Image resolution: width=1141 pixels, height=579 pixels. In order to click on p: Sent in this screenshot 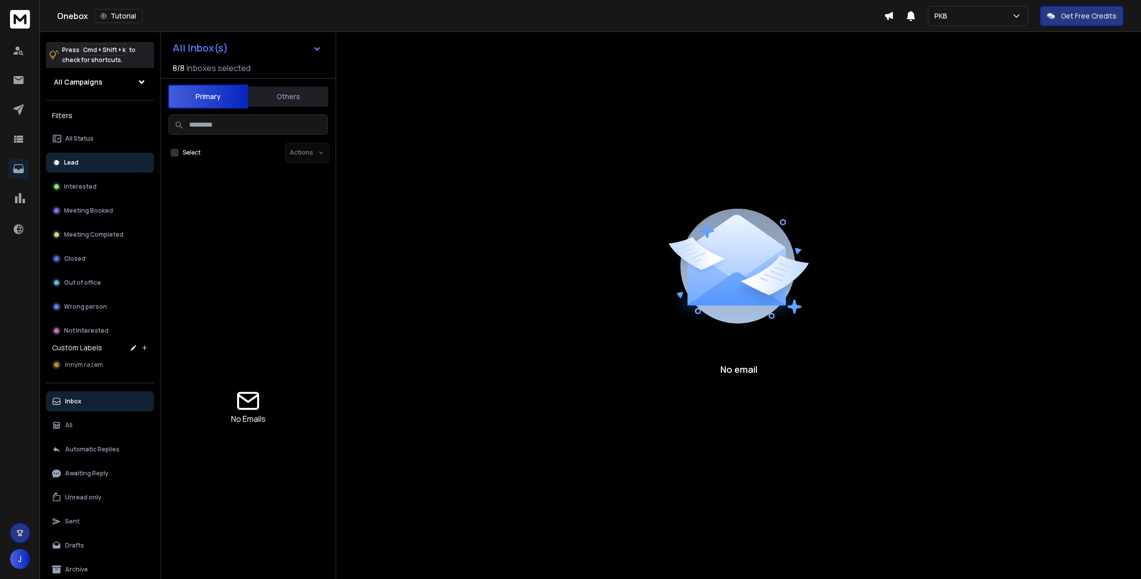, I will do `click(72, 521)`.